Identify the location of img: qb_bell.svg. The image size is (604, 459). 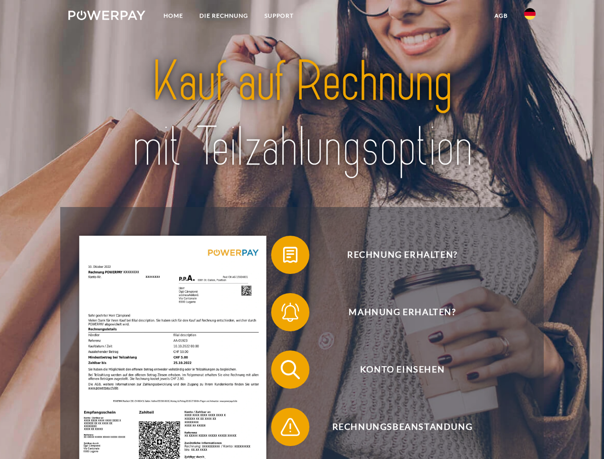
(290, 312).